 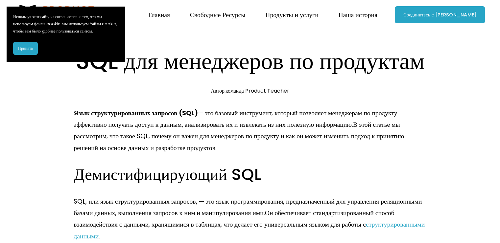 What do you see at coordinates (250, 61) in the screenshot?
I see `ya-tr-span: SQL для менеджеров по продуктам` at bounding box center [250, 61].